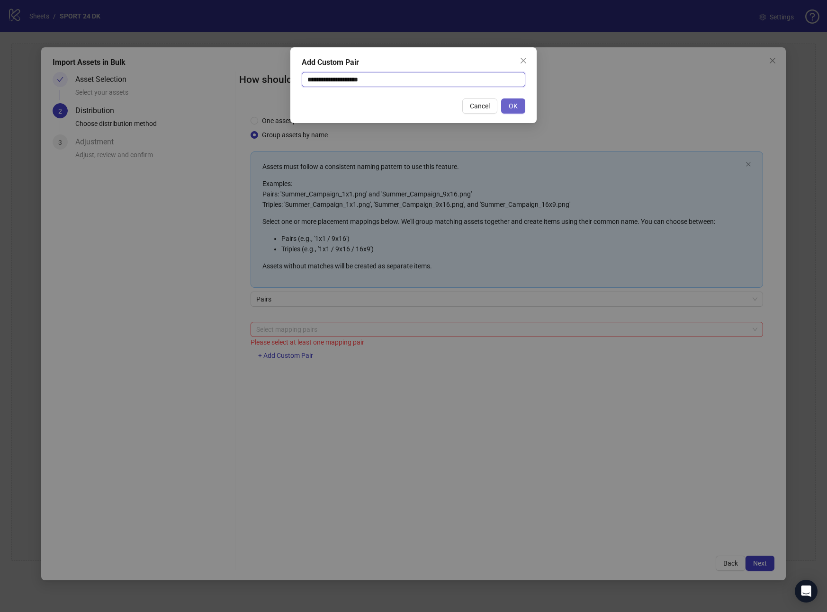 The image size is (827, 612). What do you see at coordinates (523, 61) in the screenshot?
I see `span: close` at bounding box center [523, 61].